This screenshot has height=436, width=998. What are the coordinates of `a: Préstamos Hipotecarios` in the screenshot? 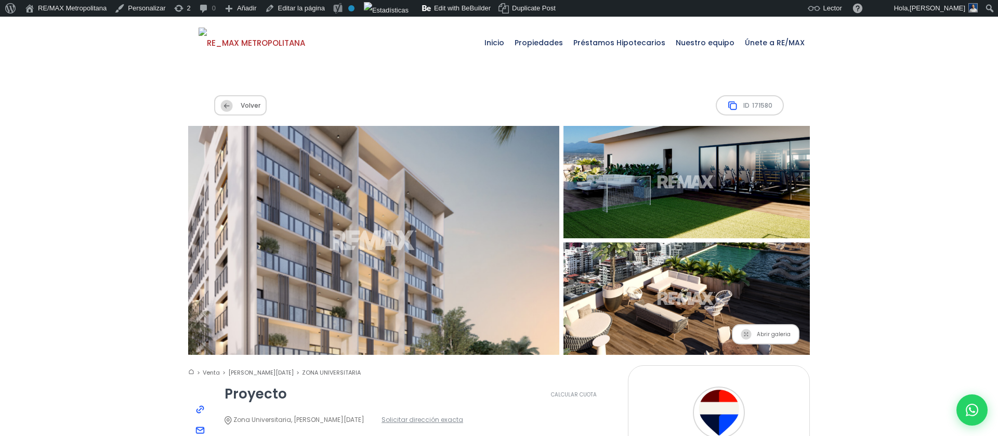 It's located at (619, 43).